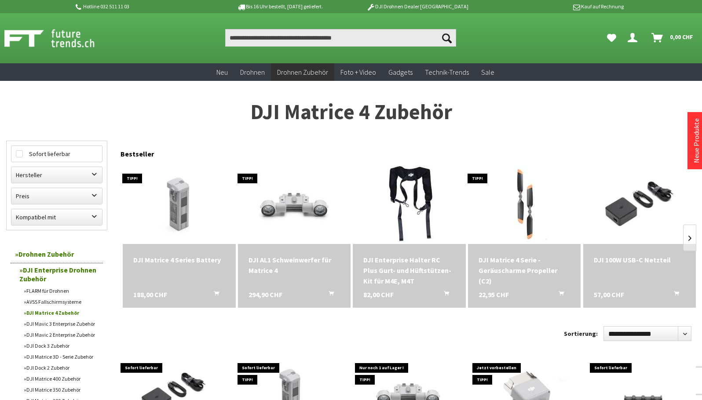  Describe the element at coordinates (179, 260) in the screenshot. I see `a: DJI Matrice 4 Series Battery 188,00 CHF In den Warenkorb` at that location.